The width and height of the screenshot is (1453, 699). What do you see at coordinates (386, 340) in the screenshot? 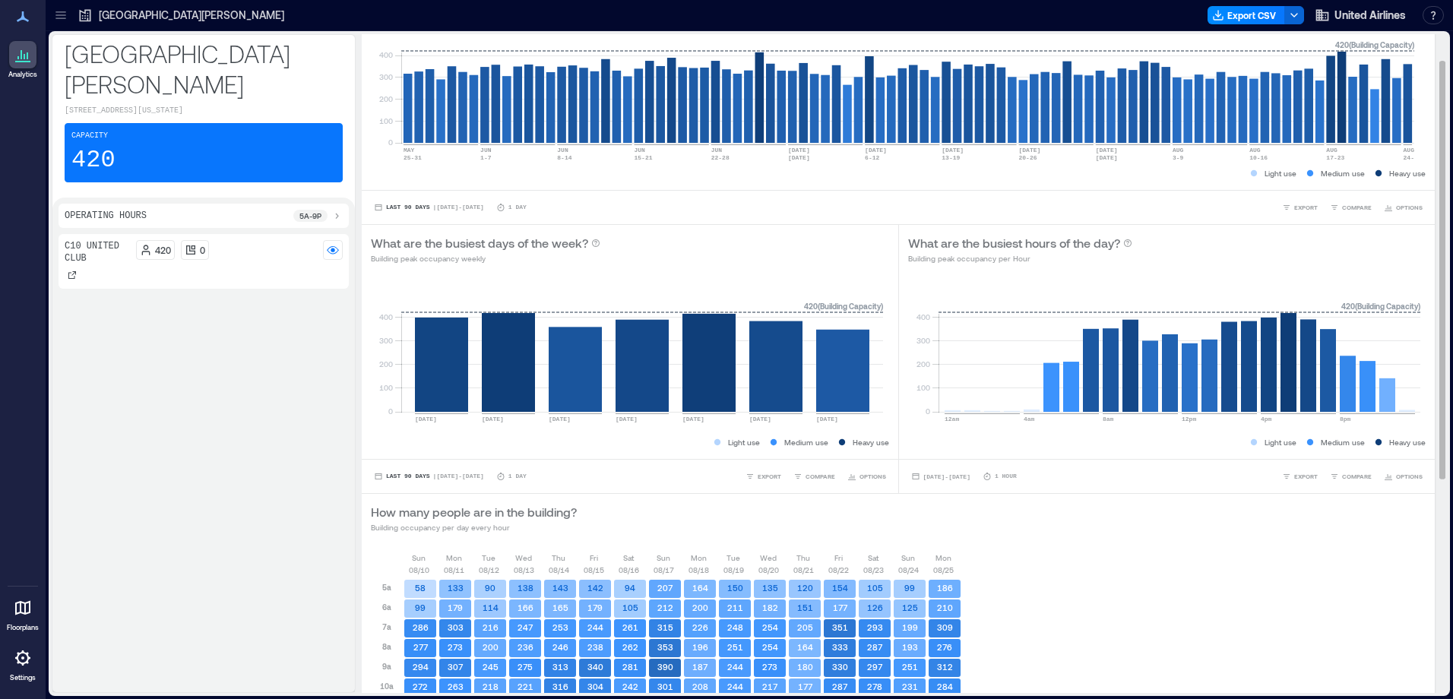
I see `tspan: 300` at bounding box center [386, 340].